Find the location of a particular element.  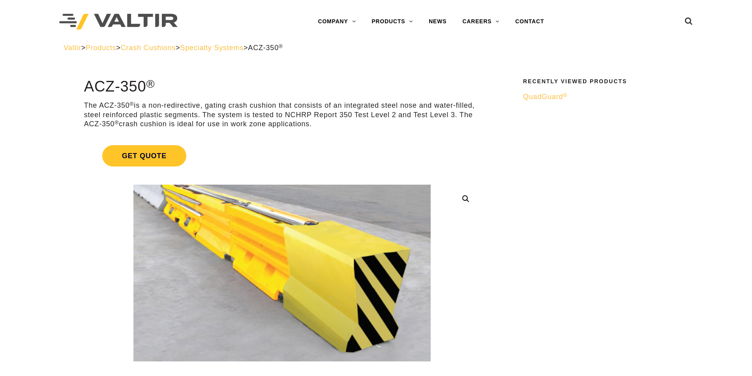

h2: Recently Viewed Products is located at coordinates (603, 81).